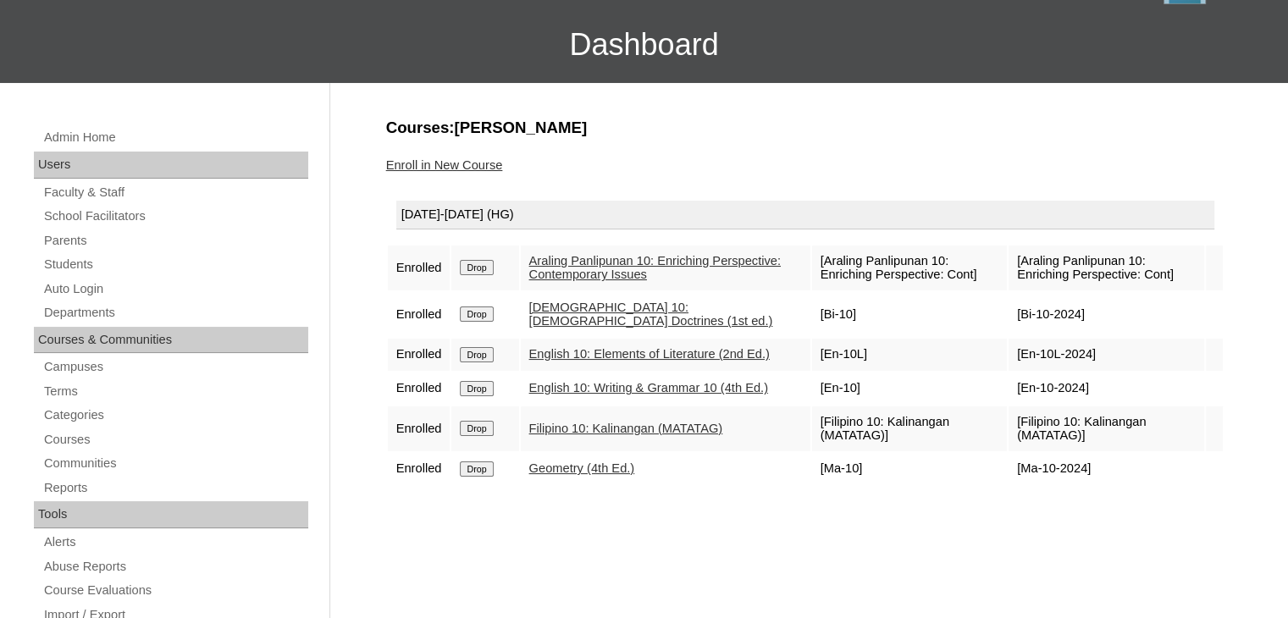 The image size is (1288, 618). I want to click on td: [En-10-2024], so click(1106, 389).